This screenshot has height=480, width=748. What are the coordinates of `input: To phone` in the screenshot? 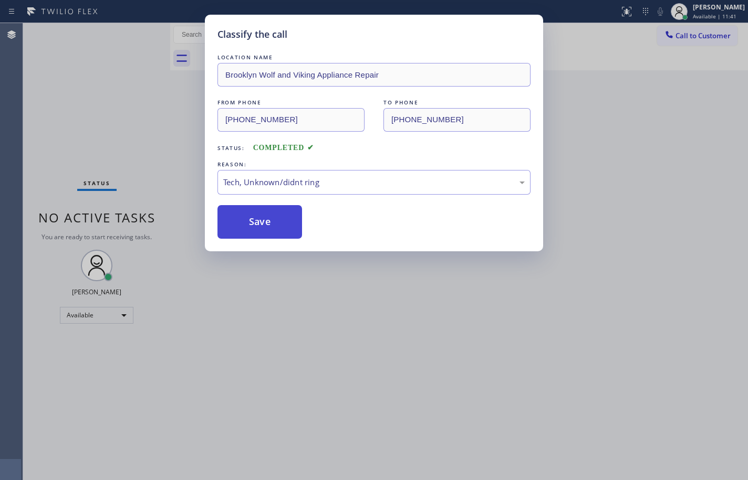 It's located at (457, 120).